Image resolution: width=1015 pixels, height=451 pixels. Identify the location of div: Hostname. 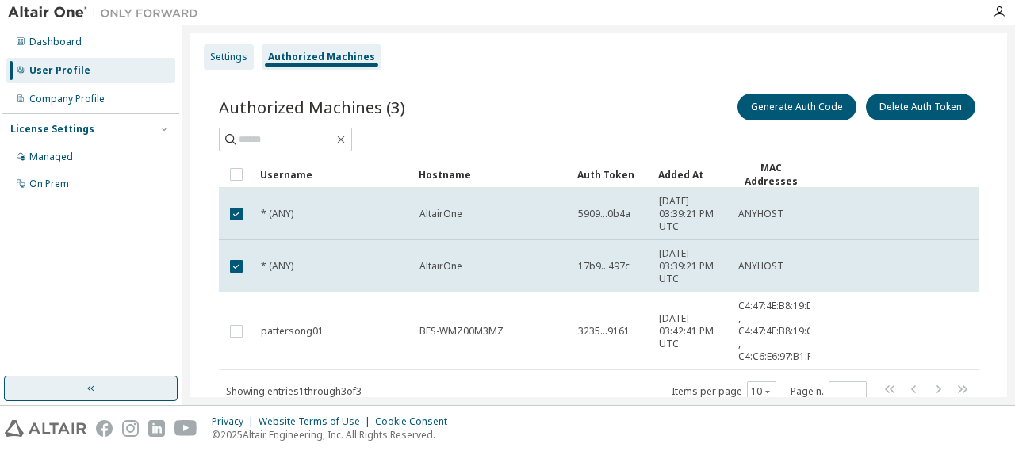
(492, 175).